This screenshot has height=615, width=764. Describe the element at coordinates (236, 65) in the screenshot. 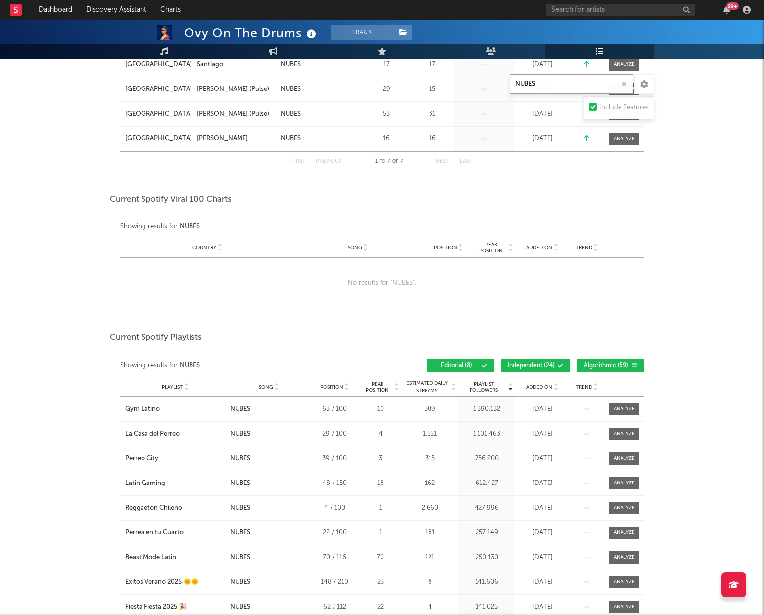

I see `a: Santiago` at that location.